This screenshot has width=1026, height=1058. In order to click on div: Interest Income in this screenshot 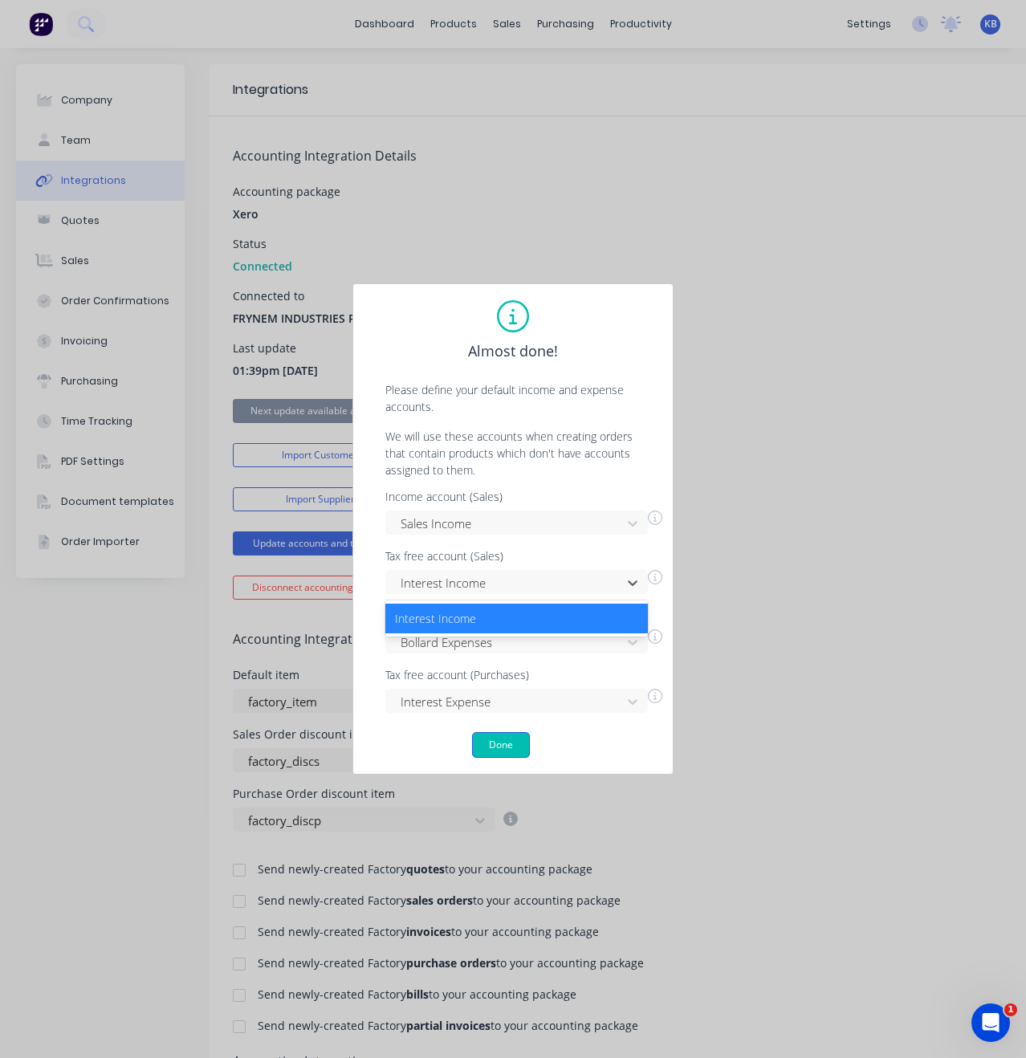, I will do `click(516, 618)`.